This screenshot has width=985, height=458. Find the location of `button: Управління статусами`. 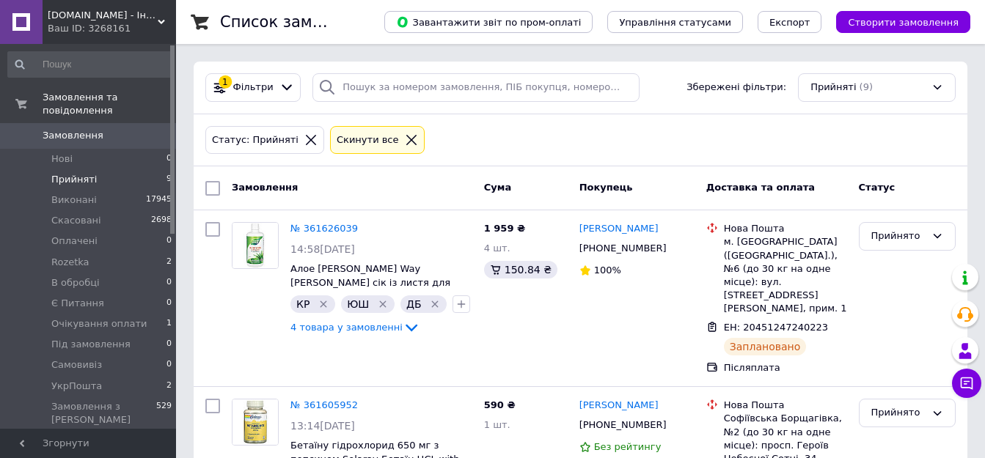

button: Управління статусами is located at coordinates (675, 22).